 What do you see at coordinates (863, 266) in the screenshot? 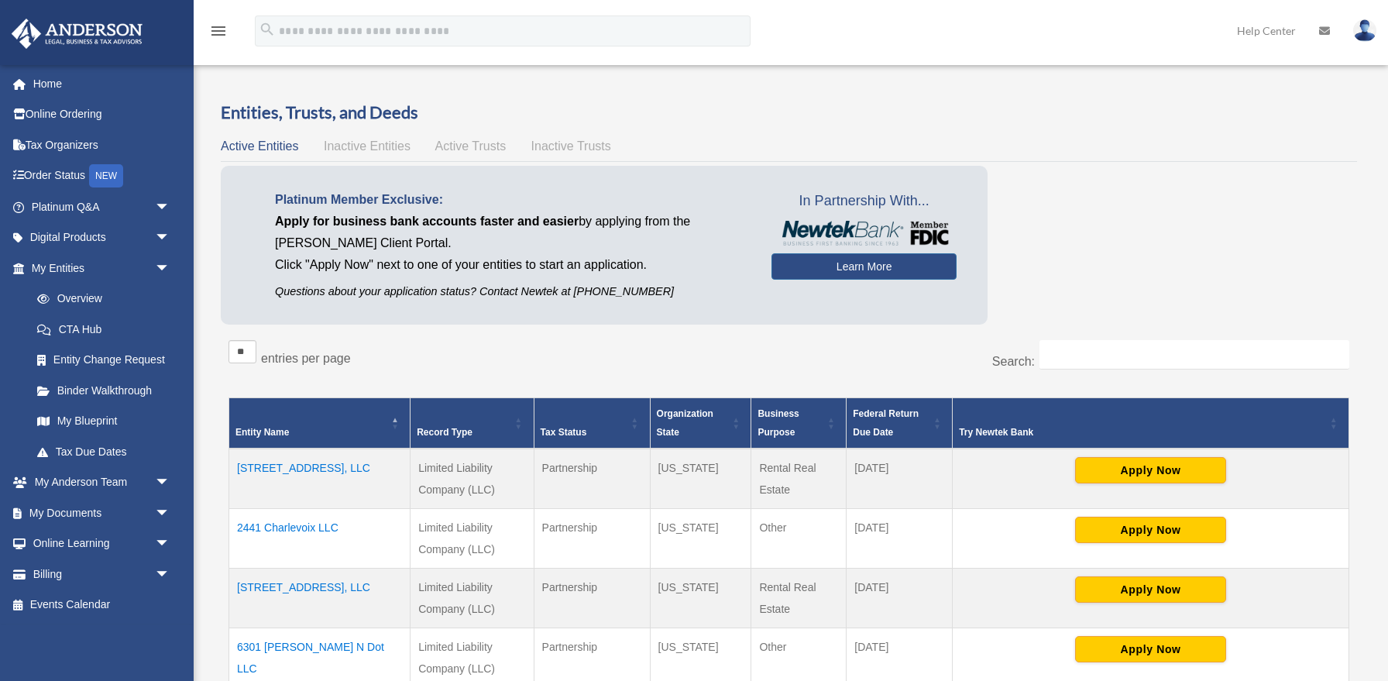
I see `a: Learn More` at bounding box center [863, 266].